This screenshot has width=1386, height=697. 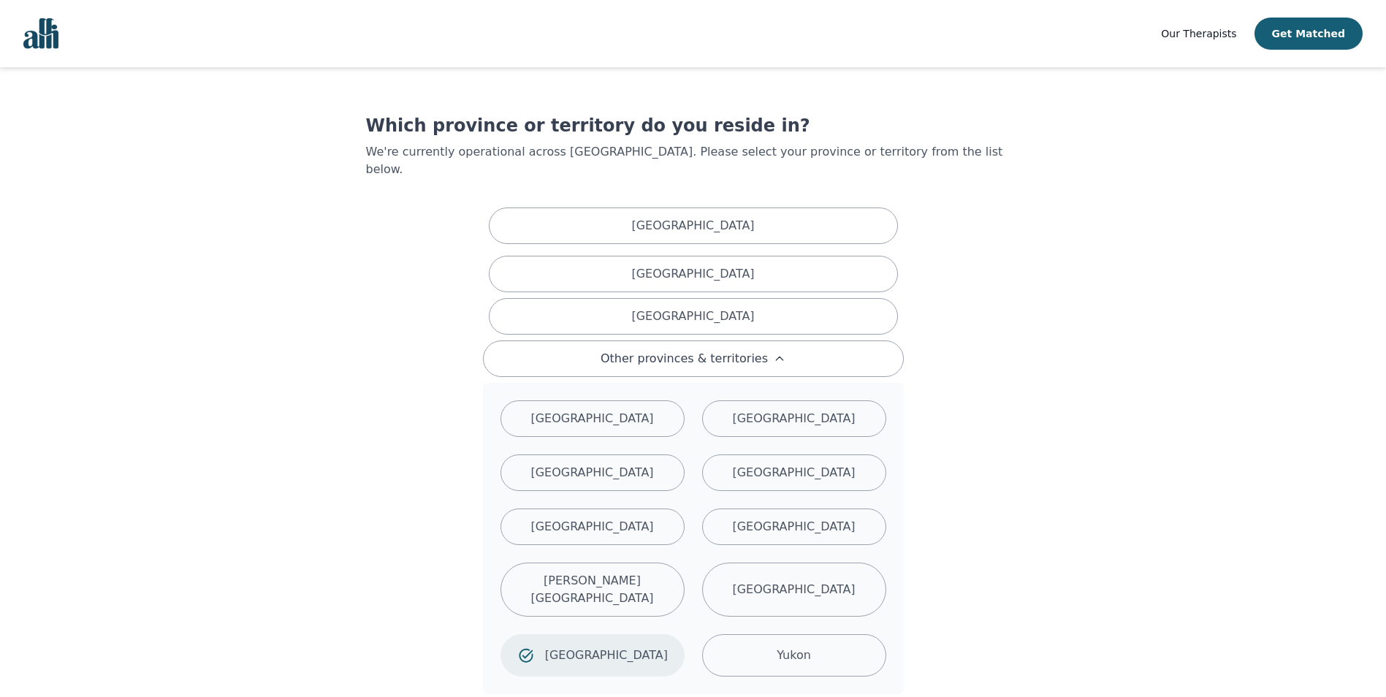 What do you see at coordinates (693, 126) in the screenshot?
I see `h1: Which province or territory do you reside in?` at bounding box center [693, 126].